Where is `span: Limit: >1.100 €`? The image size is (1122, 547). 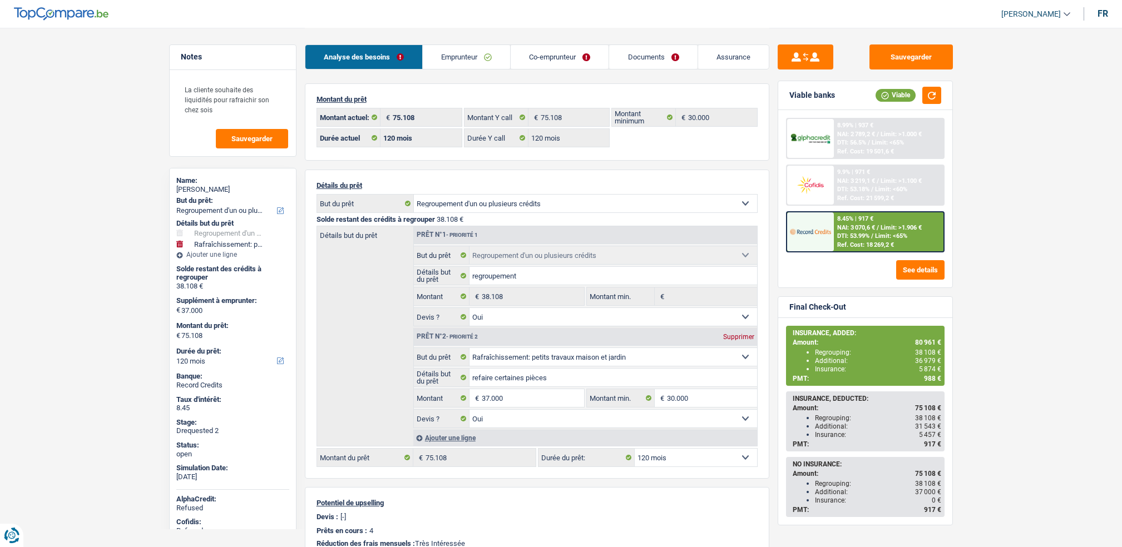 span: Limit: >1.100 € is located at coordinates (901, 181).